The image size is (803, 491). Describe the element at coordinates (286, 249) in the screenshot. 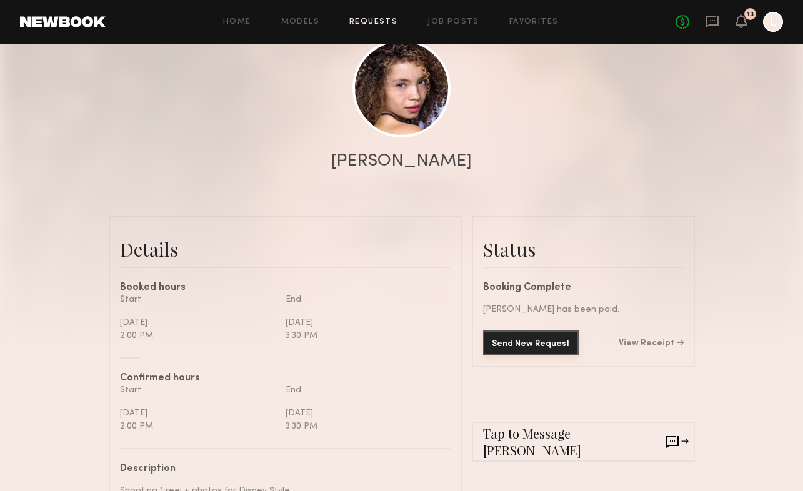

I see `div: Details` at that location.